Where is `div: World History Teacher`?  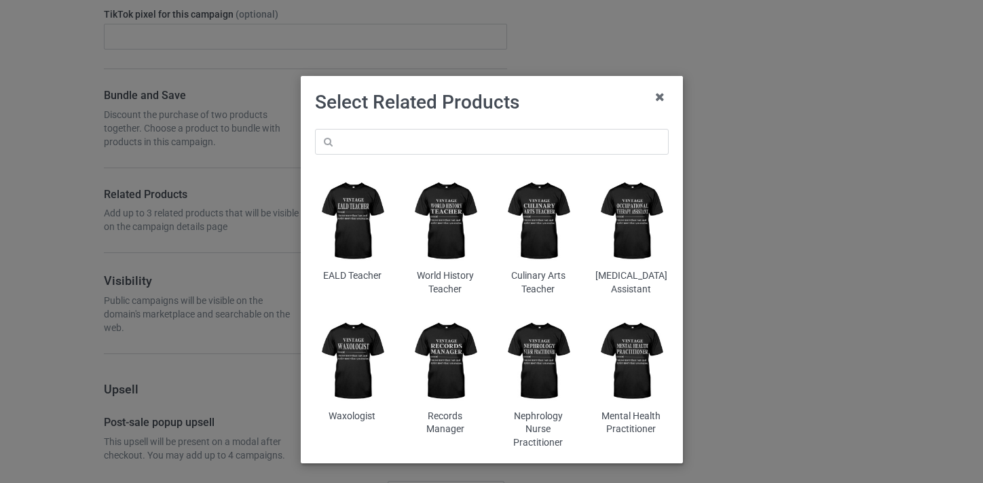
div: World History Teacher is located at coordinates (445, 282).